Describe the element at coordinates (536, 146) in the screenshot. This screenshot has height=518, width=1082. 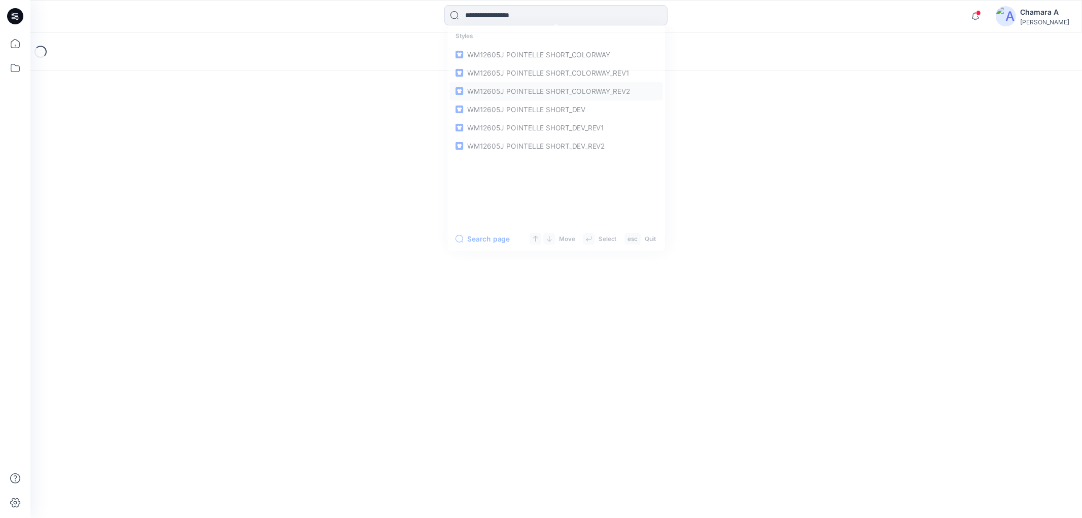
I see `span: WM12605J POINTELLE SHORT_DEV_REV2` at that location.